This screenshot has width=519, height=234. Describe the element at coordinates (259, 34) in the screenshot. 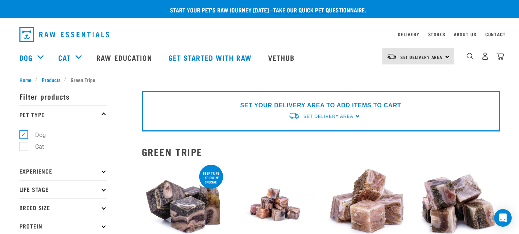

I see `nav: dropdown navigation` at that location.